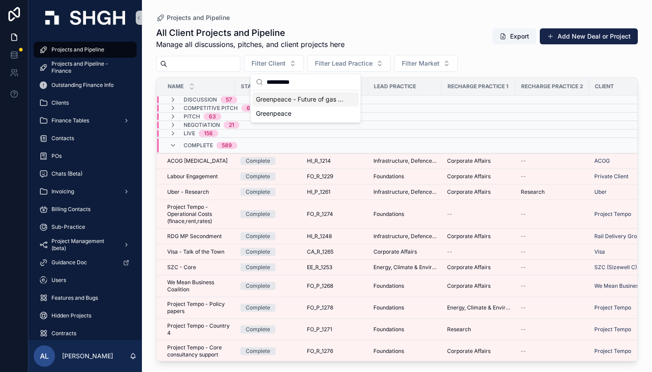 The height and width of the screenshot is (372, 652). I want to click on a: We Mean Business Coalition, so click(198, 286).